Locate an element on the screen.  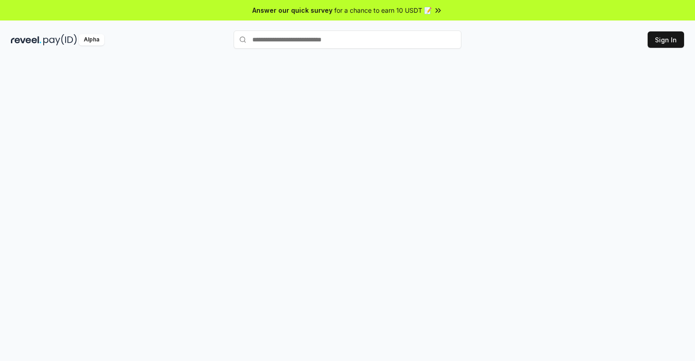
button: Sign In is located at coordinates (666, 40).